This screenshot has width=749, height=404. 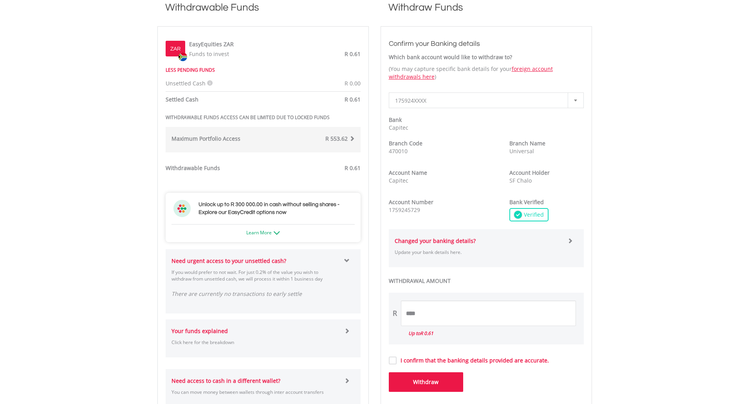 What do you see at coordinates (527, 202) in the screenshot?
I see `strong: Bank Verified` at bounding box center [527, 202].